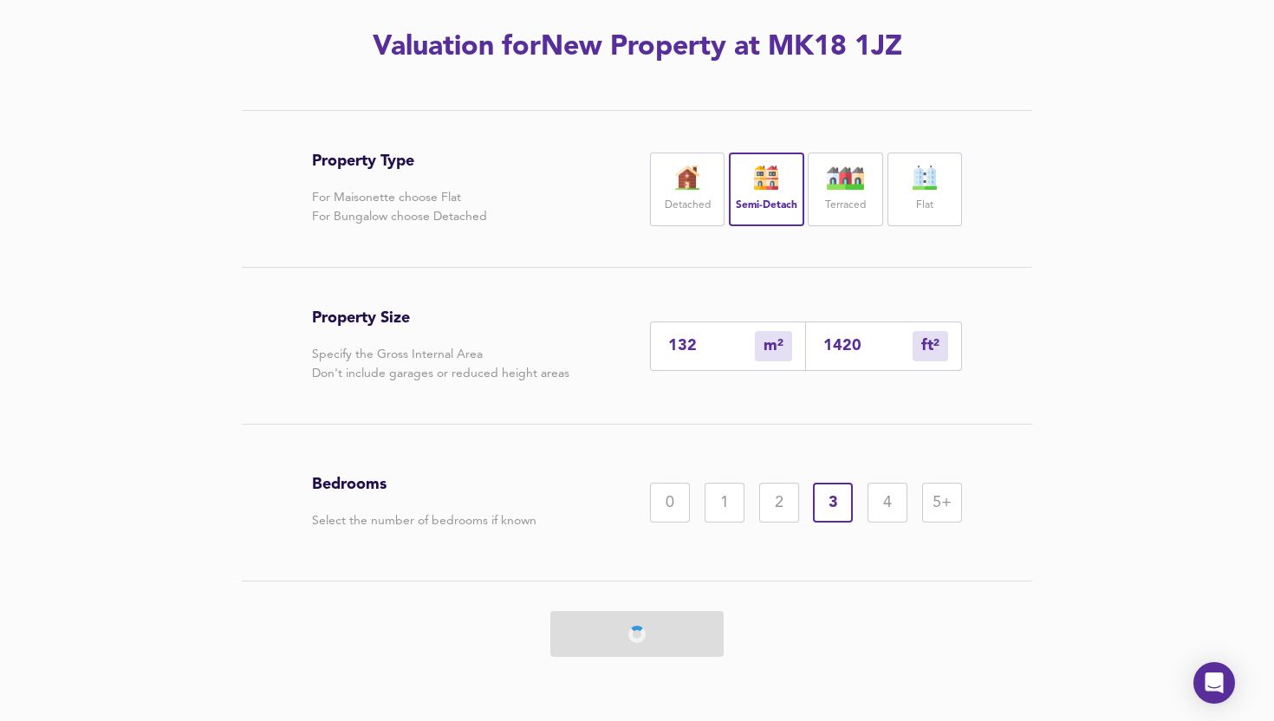 The image size is (1274, 721). I want to click on input: Sqft, so click(867, 345).